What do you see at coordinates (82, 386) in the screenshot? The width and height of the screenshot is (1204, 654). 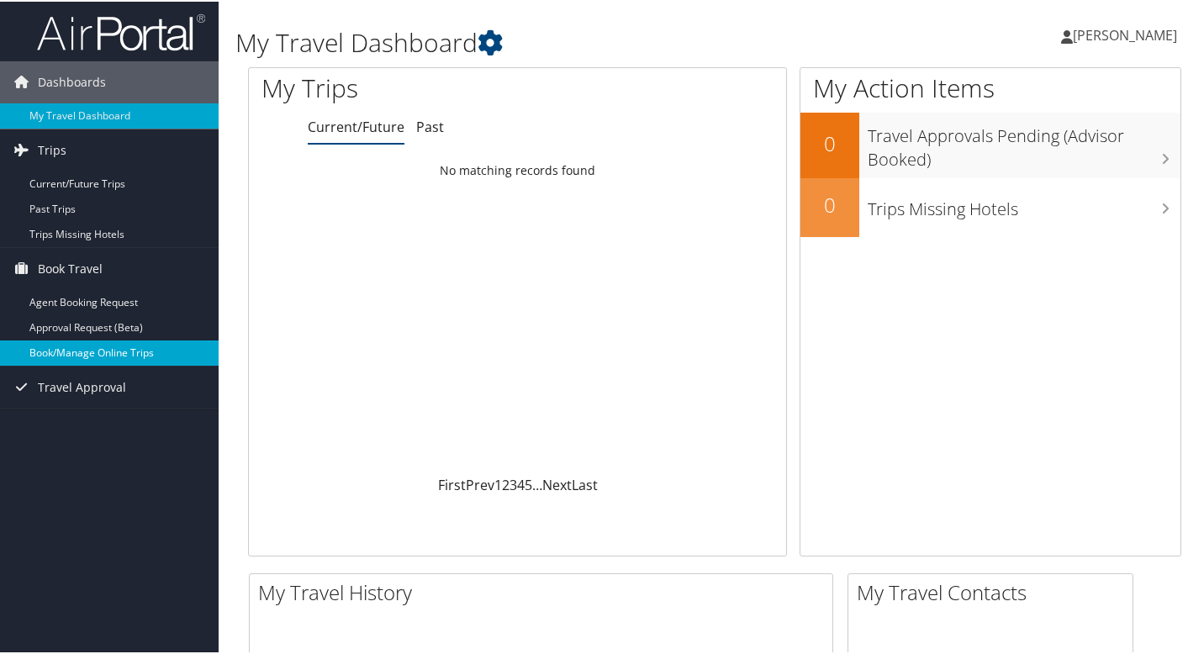 I see `span: Travel Approval` at bounding box center [82, 386].